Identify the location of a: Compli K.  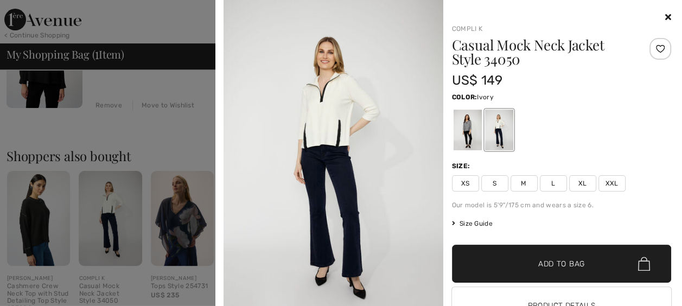
(467, 29).